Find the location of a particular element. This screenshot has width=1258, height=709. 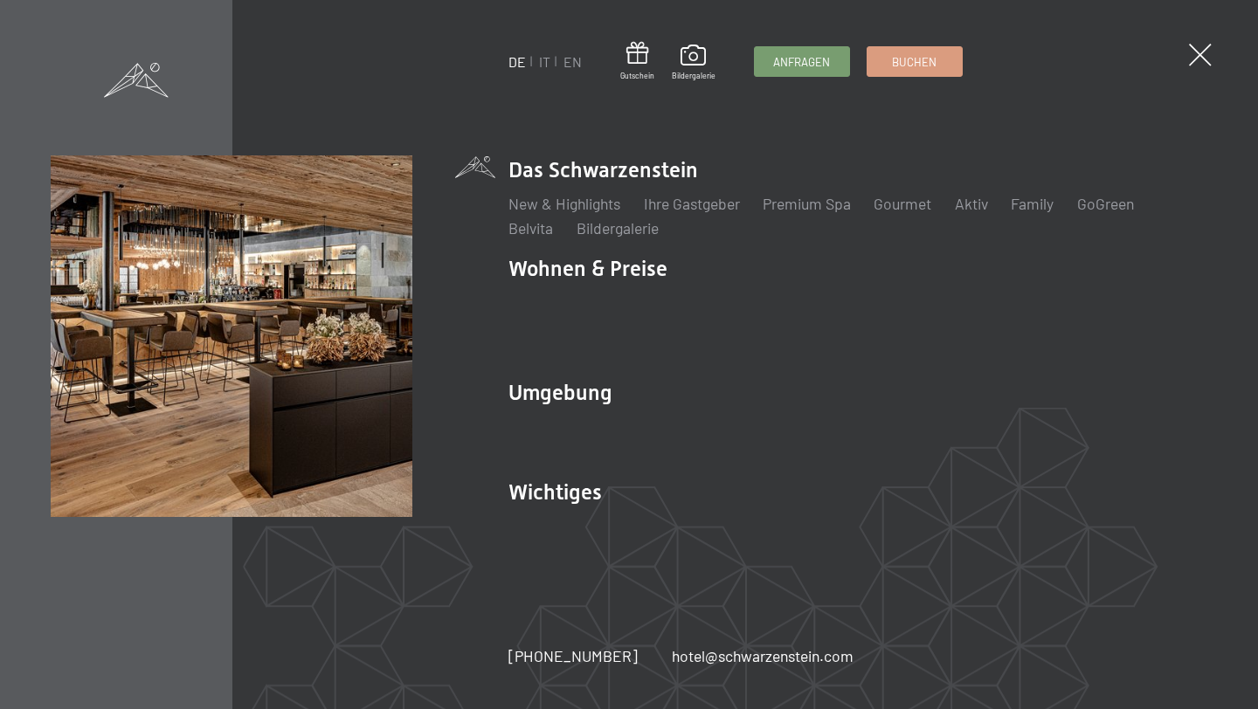

a: IT is located at coordinates (544, 61).